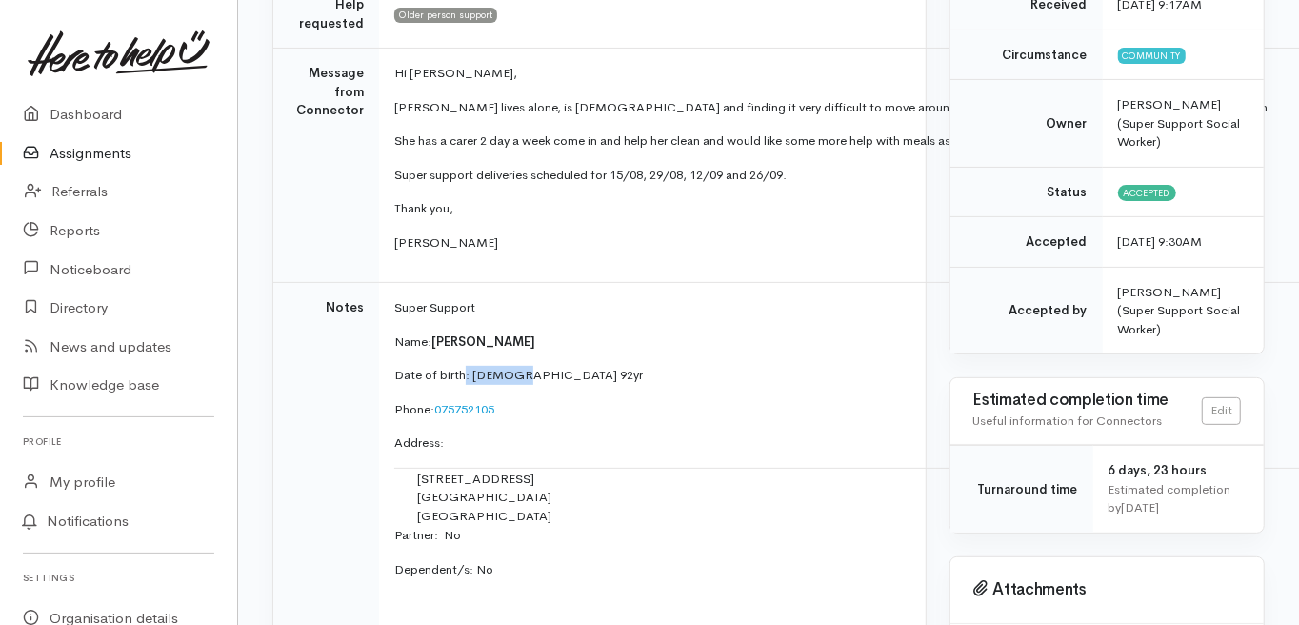 This screenshot has height=625, width=1299. Describe the element at coordinates (1026, 124) in the screenshot. I see `td: Owner` at that location.